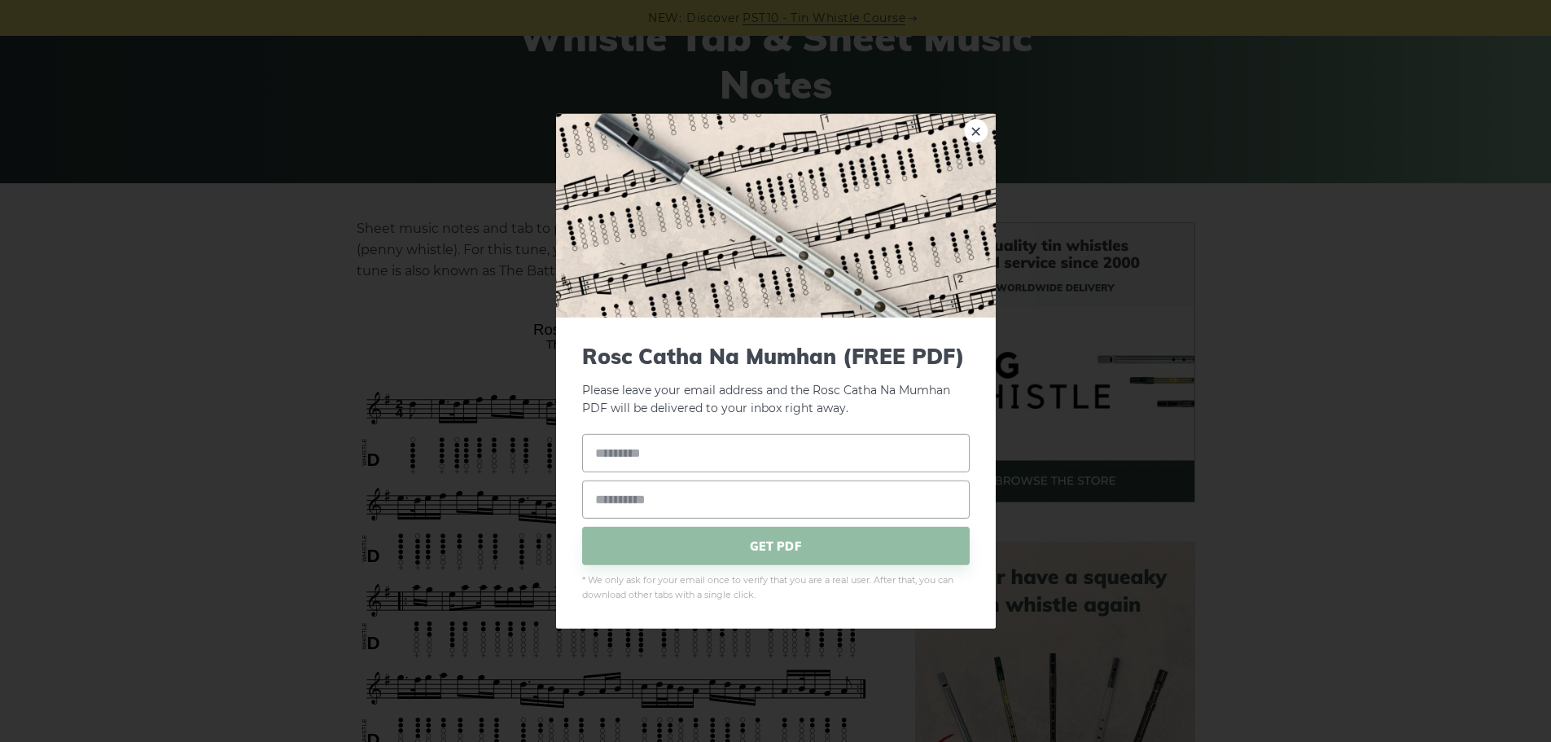 The width and height of the screenshot is (1551, 742). I want to click on img: Tin Whistle Tab Preview, so click(776, 215).